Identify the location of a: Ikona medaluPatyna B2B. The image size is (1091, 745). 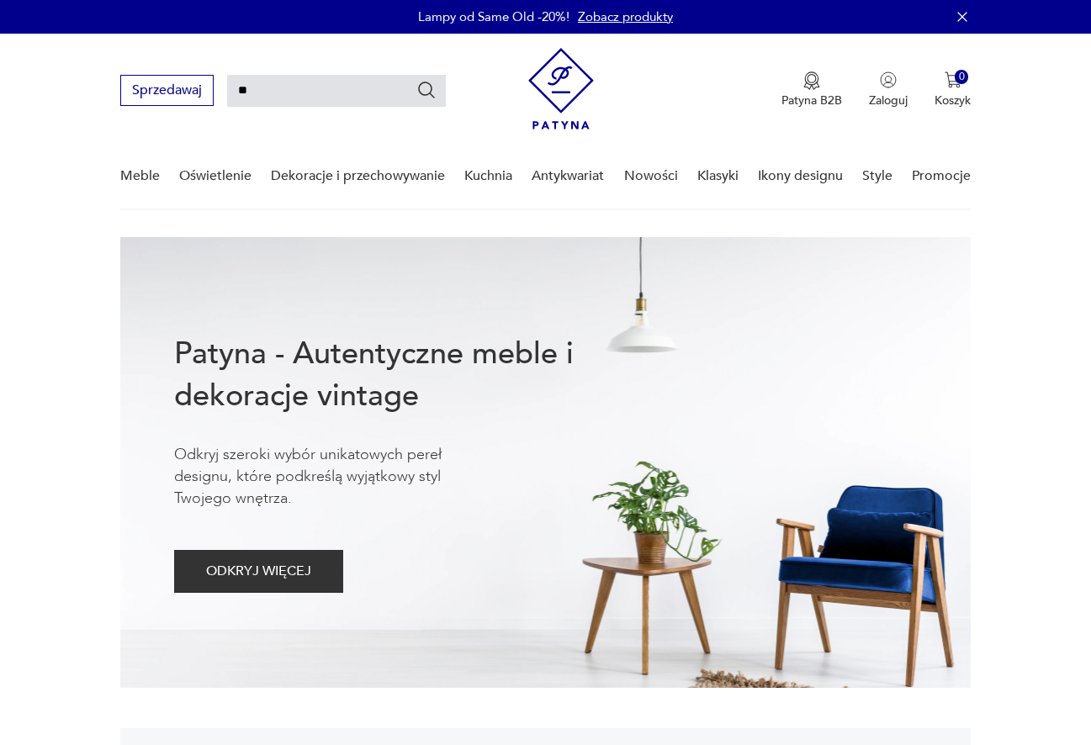
(811, 90).